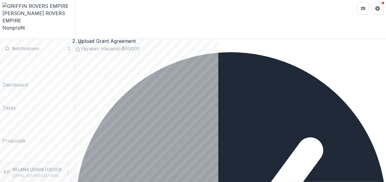 Image resolution: width=386 pixels, height=182 pixels. What do you see at coordinates (15, 72) in the screenshot?
I see `a: Dashboard` at bounding box center [15, 72].